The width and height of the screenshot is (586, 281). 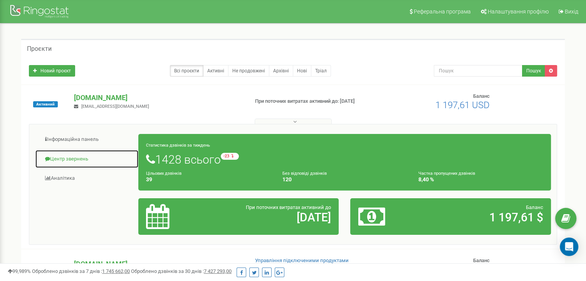 What do you see at coordinates (181, 271) in the screenshot?
I see `span: Оброблено дзвінків за 30 днів :` at bounding box center [181, 271].